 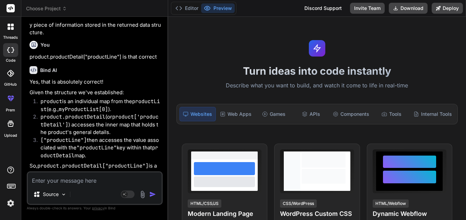 What do you see at coordinates (11, 136) in the screenshot?
I see `label: Upload` at bounding box center [11, 136].